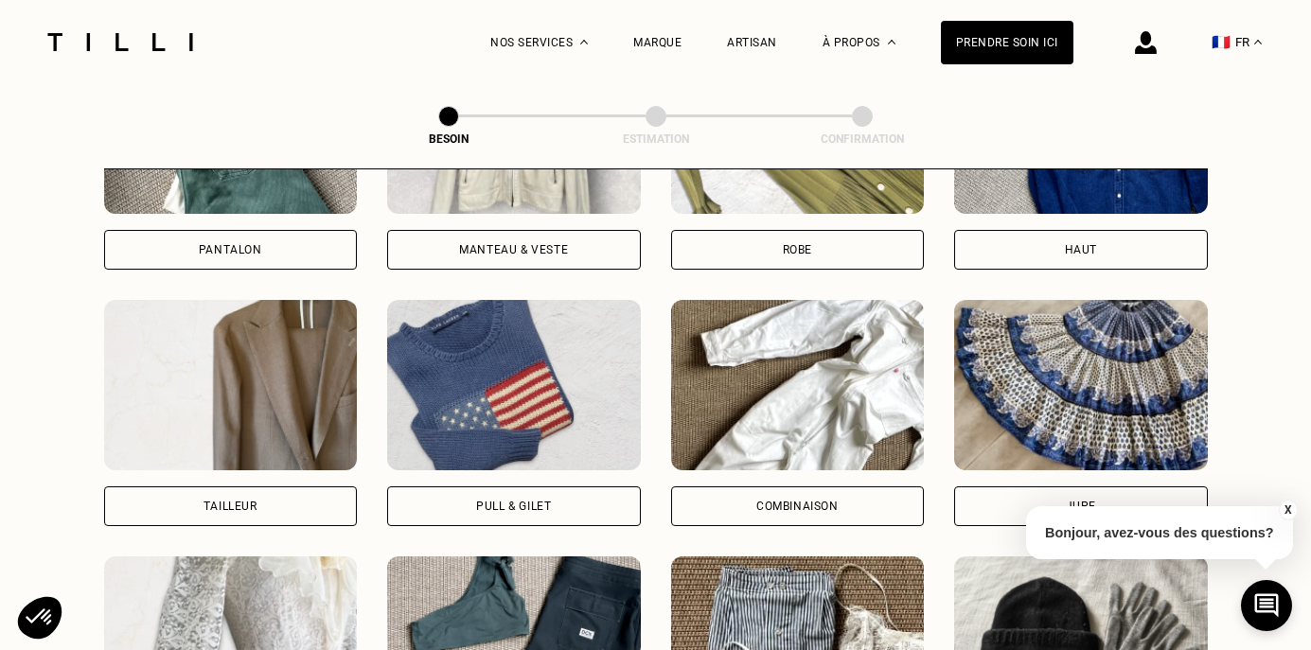  I want to click on div: Besoin, so click(449, 139).